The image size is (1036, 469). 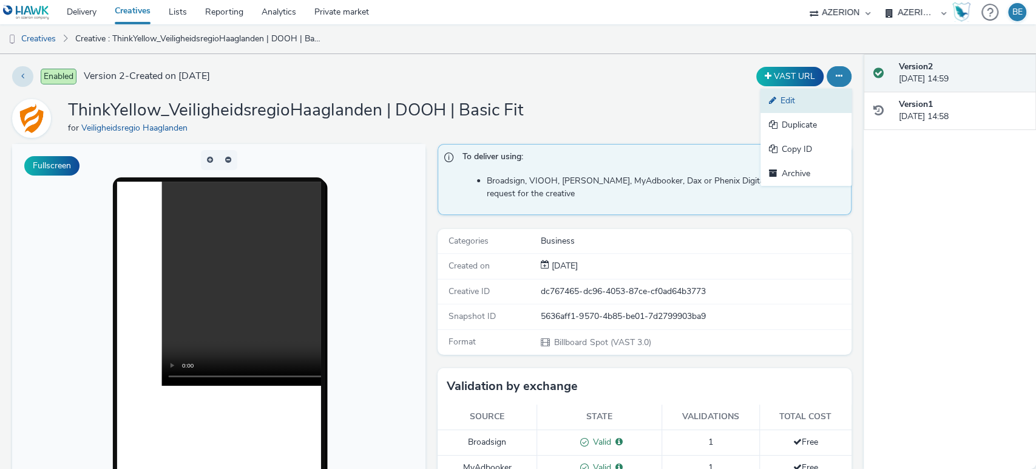 I want to click on a: Archive, so click(x=806, y=174).